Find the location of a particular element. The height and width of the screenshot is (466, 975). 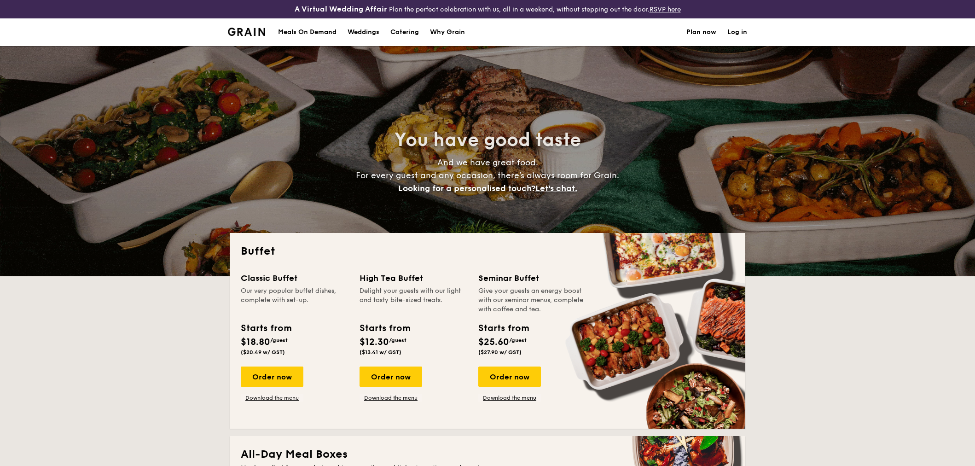

span: ($20.49 w/ GST) is located at coordinates (263, 352).